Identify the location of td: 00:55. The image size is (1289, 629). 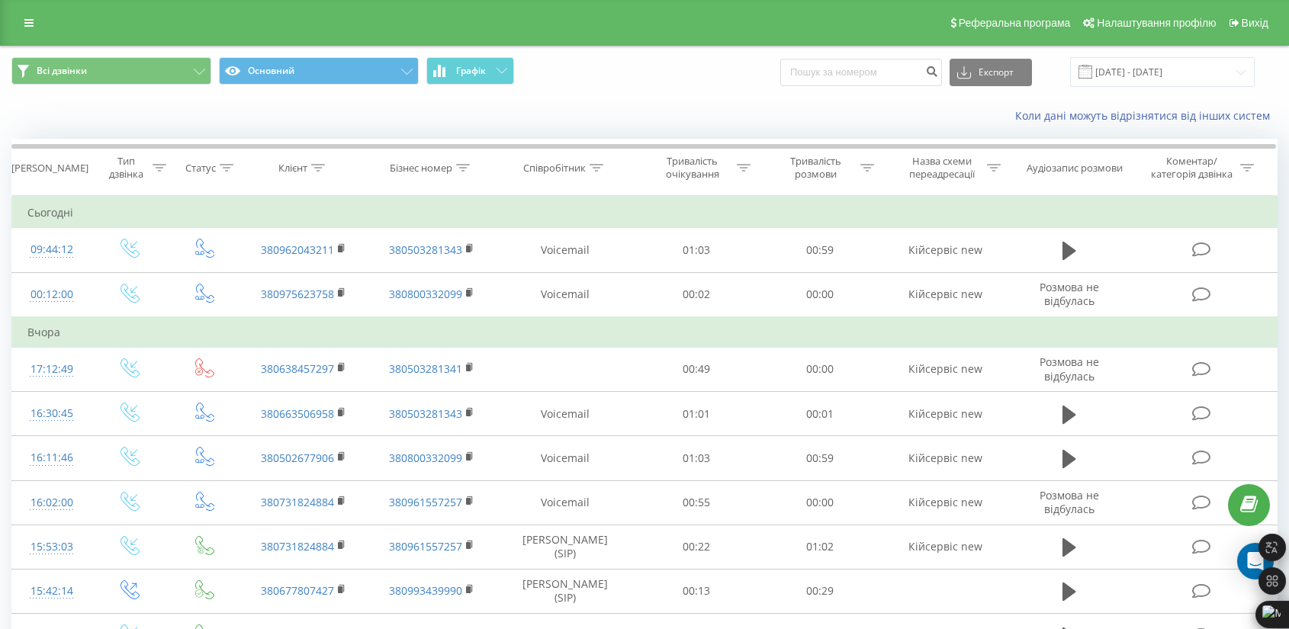
(696, 503).